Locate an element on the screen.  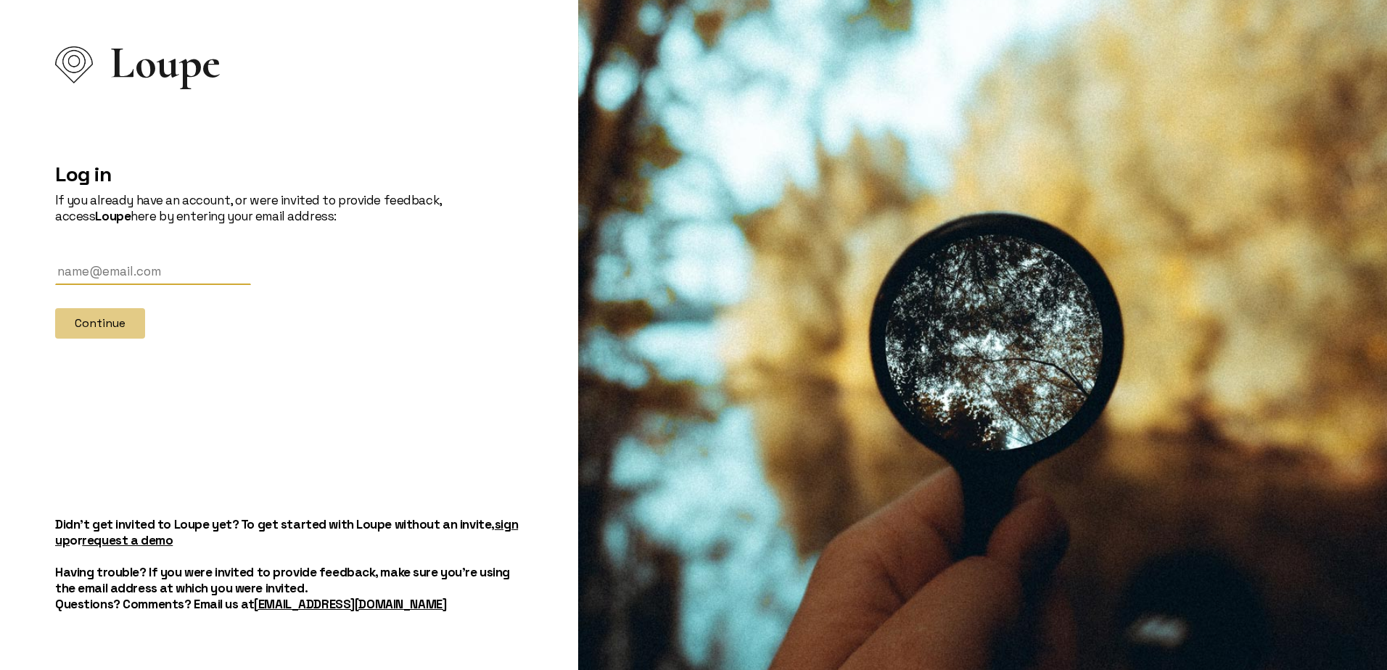
a: request a demo is located at coordinates (127, 540).